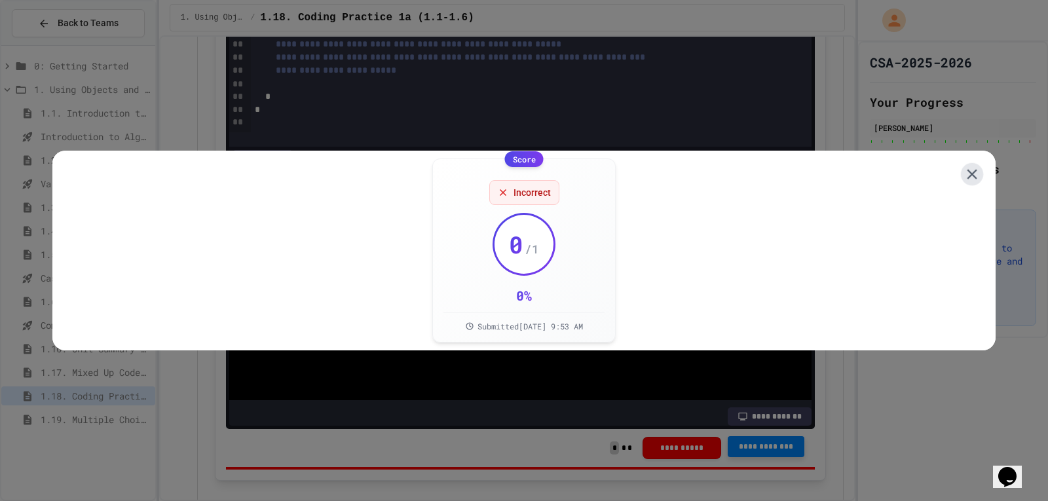  I want to click on div: Score, so click(524, 159).